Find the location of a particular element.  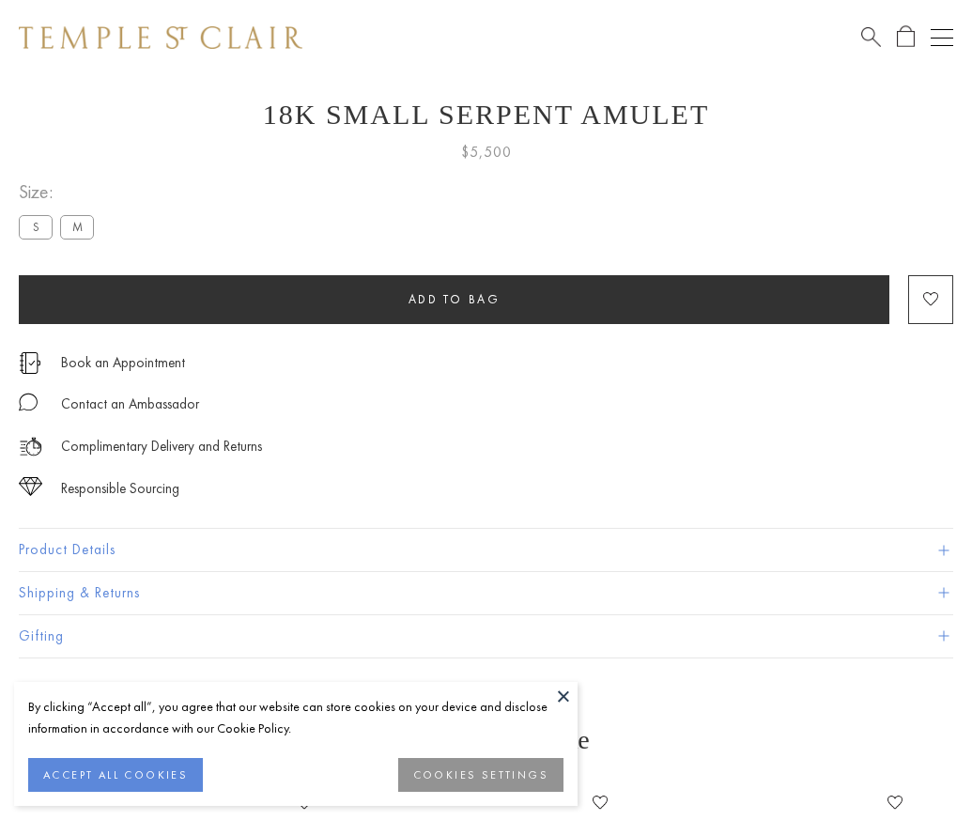

img: Temple St. Clair is located at coordinates (161, 38).